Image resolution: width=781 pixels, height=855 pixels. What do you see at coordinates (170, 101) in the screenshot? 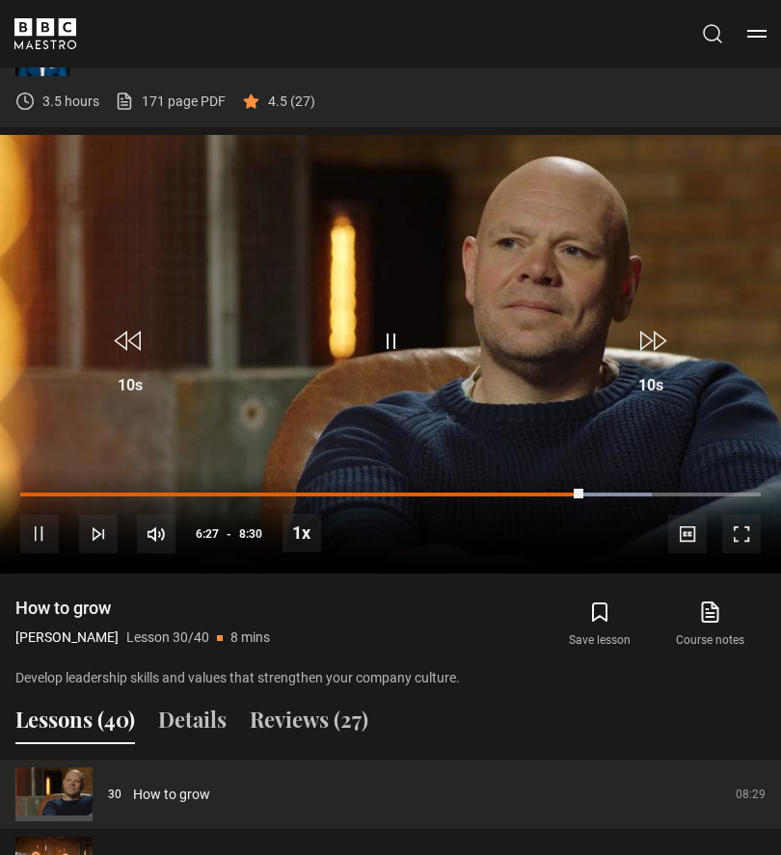
I see `a: 171 page PDF` at bounding box center [170, 101].